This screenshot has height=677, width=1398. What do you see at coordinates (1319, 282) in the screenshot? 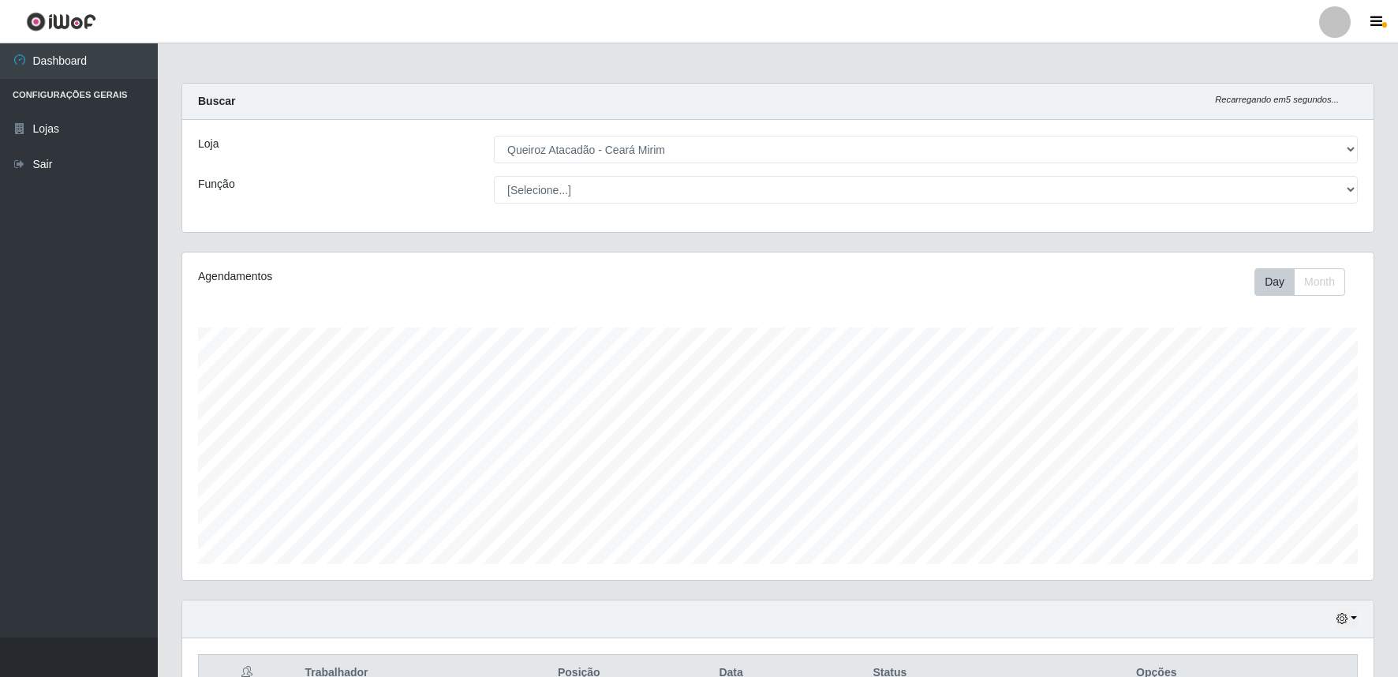
I see `button: Month` at bounding box center [1319, 282].